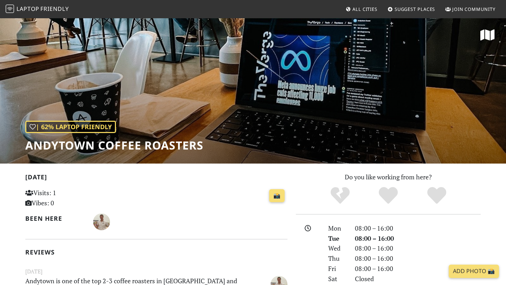  What do you see at coordinates (54, 9) in the screenshot?
I see `span: Friendly` at bounding box center [54, 9].